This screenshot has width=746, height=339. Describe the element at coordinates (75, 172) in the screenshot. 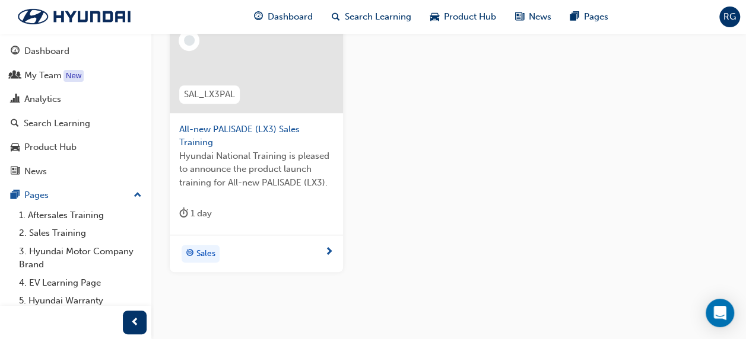

I see `a: News` at that location.